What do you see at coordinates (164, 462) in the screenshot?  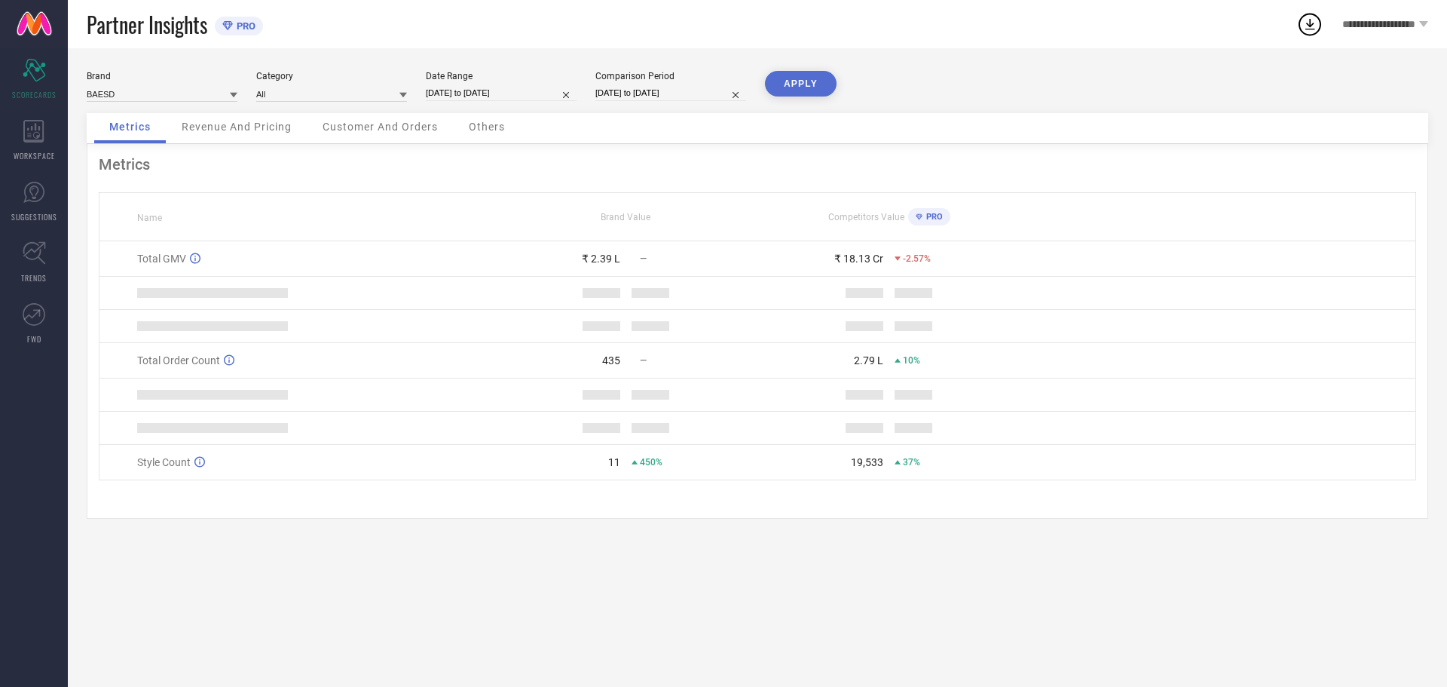 I see `span: Style Count` at bounding box center [164, 462].